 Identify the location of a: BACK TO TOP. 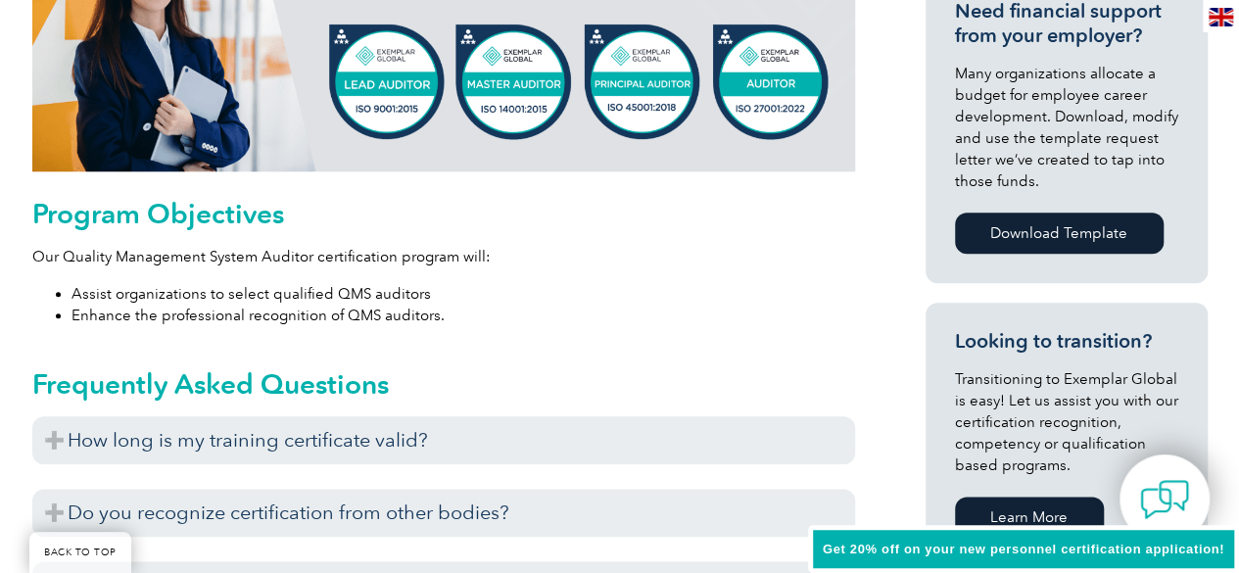
(80, 553).